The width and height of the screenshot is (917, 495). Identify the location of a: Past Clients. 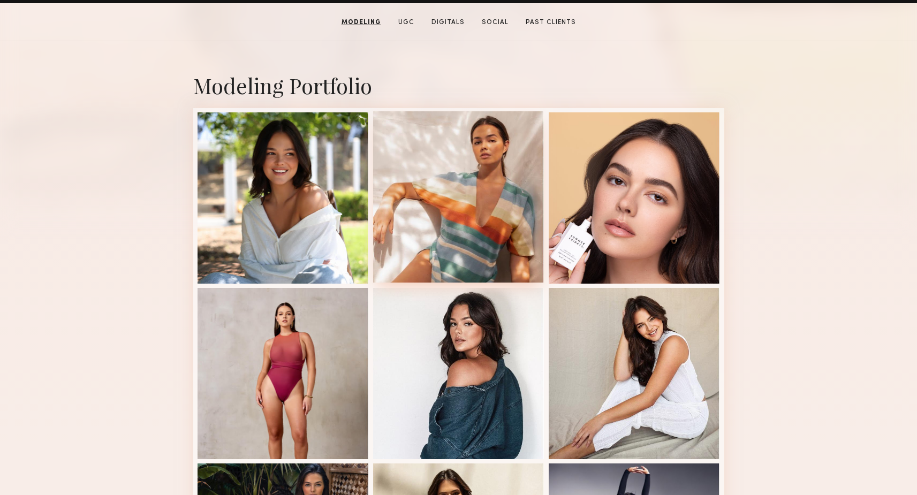
(551, 22).